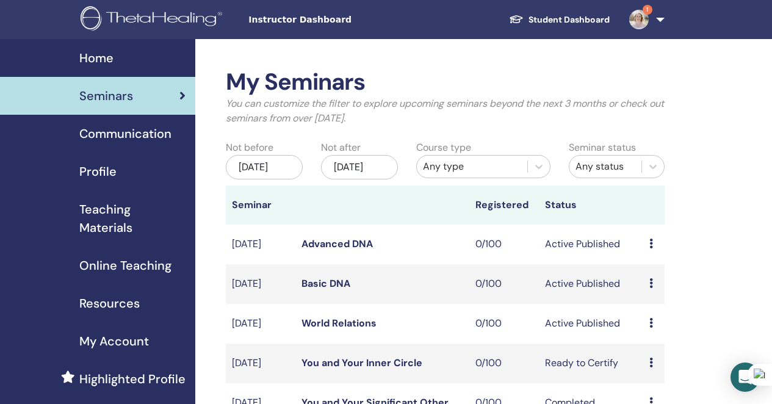 This screenshot has height=404, width=772. Describe the element at coordinates (261, 205) in the screenshot. I see `th: Seminar` at that location.